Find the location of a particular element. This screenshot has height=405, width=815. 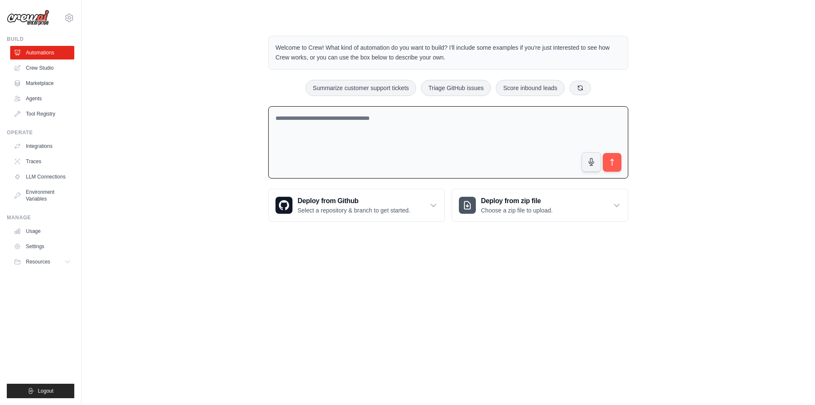

button: Triage GitHub issues is located at coordinates (456, 88).